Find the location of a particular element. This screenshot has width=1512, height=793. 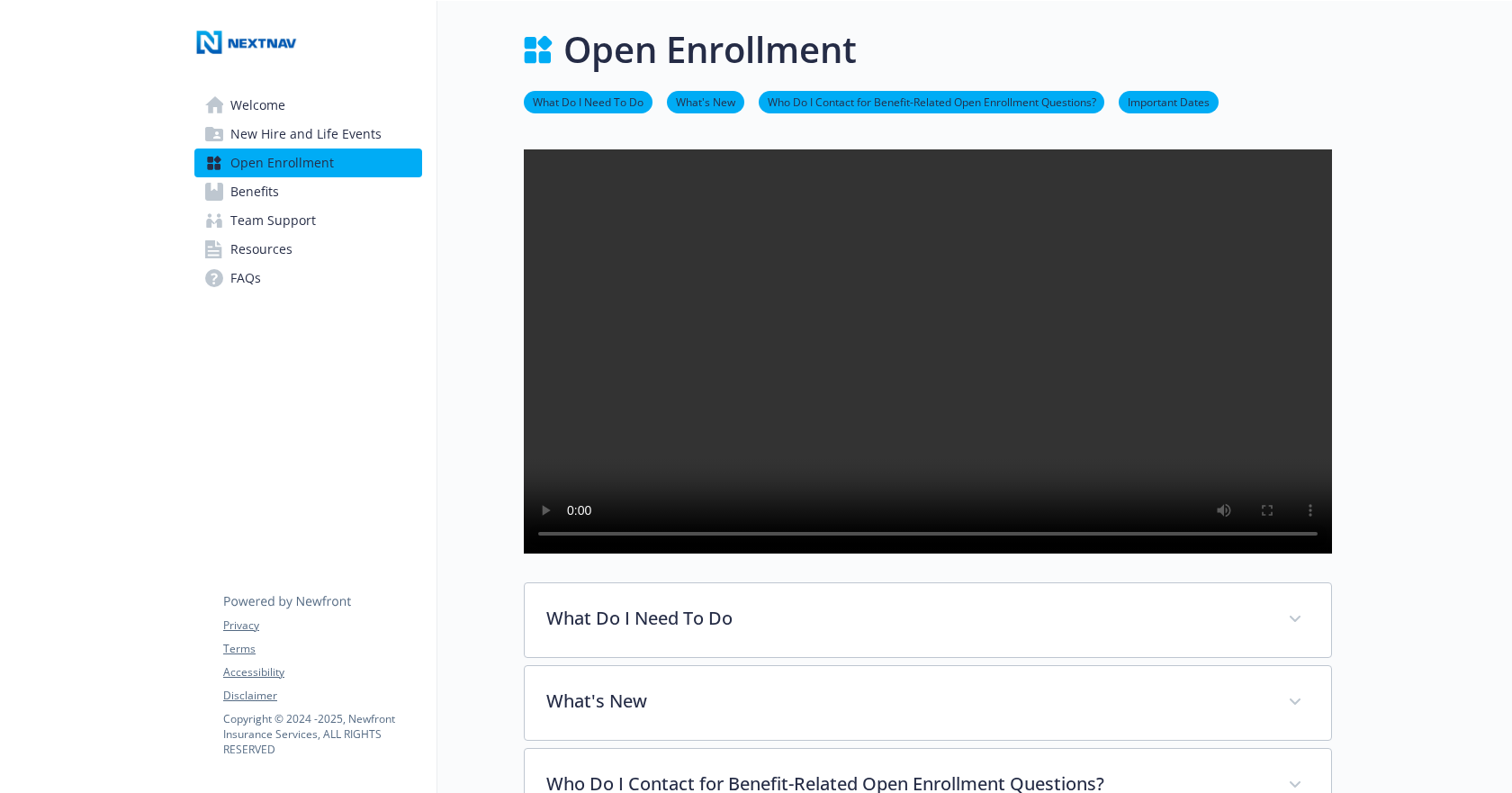

p: Copyright © 2024 - 2025 , Newfront Insurance Services, ALL RIGHTS RESERVED is located at coordinates (322, 734).